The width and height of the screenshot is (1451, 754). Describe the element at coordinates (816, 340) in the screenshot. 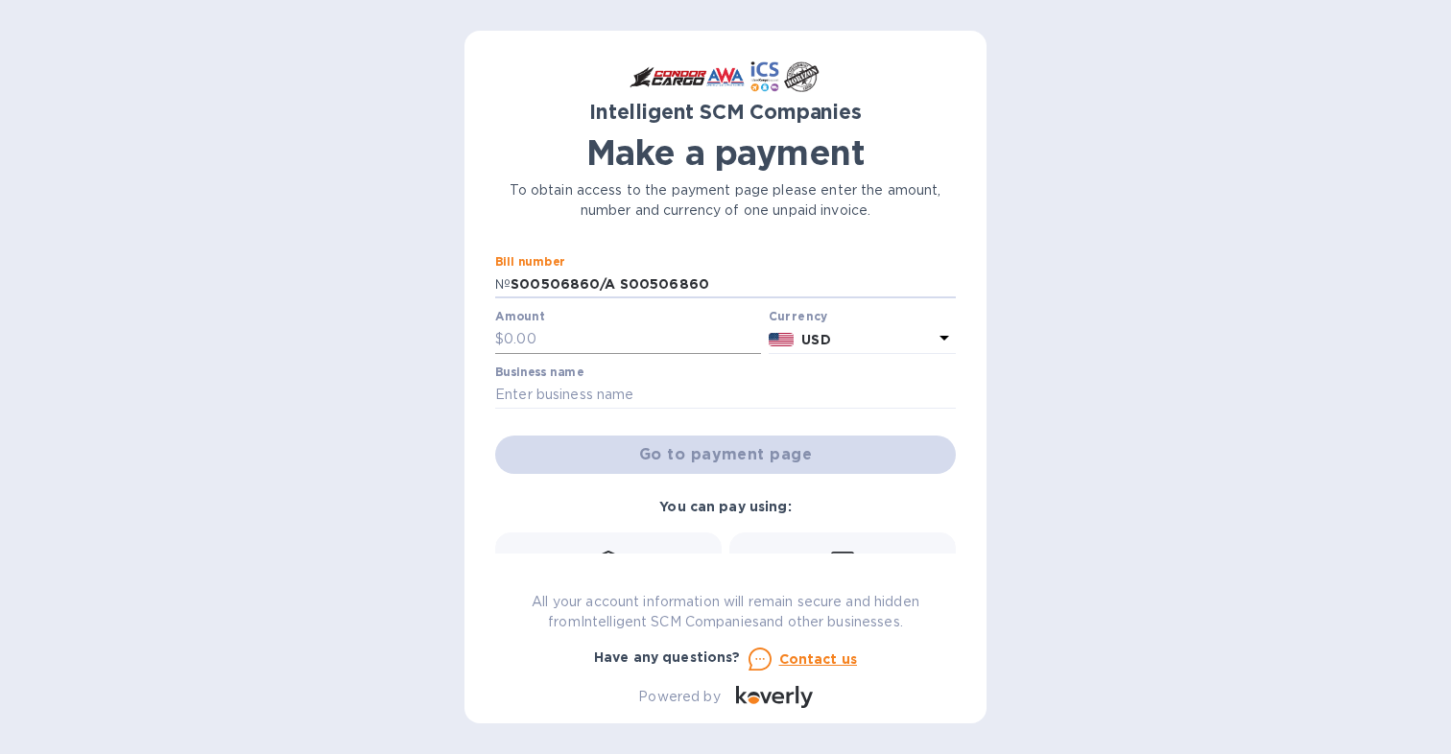

I see `b: USD` at that location.